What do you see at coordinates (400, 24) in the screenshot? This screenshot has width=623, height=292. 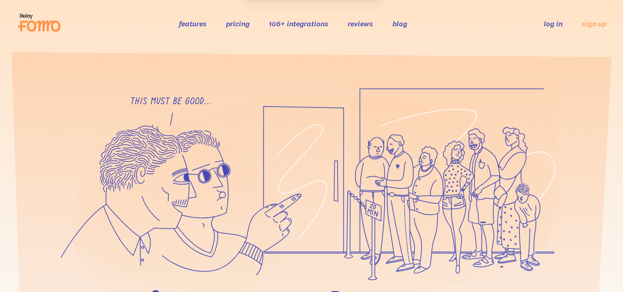 I see `a: blog` at bounding box center [400, 24].